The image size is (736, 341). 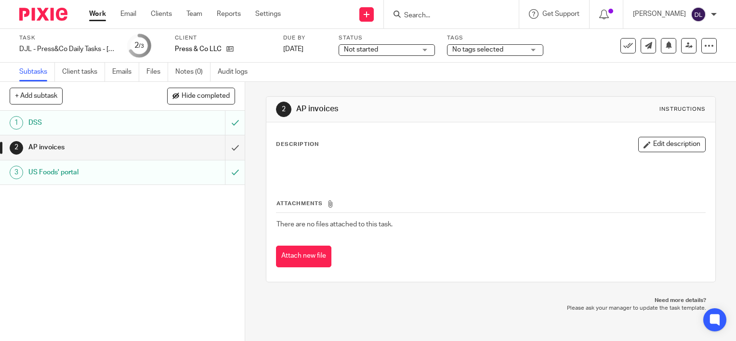 What do you see at coordinates (157, 72) in the screenshot?
I see `a: Files` at bounding box center [157, 72].